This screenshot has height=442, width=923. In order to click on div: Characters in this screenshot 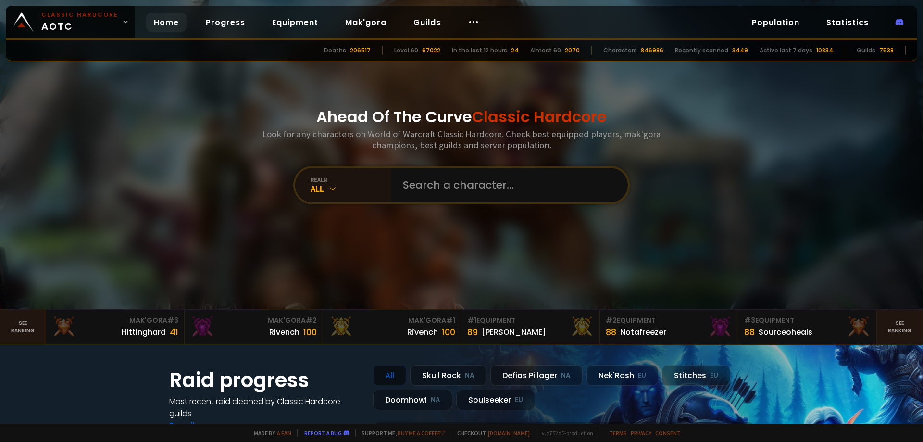, I will do `click(620, 51)`.